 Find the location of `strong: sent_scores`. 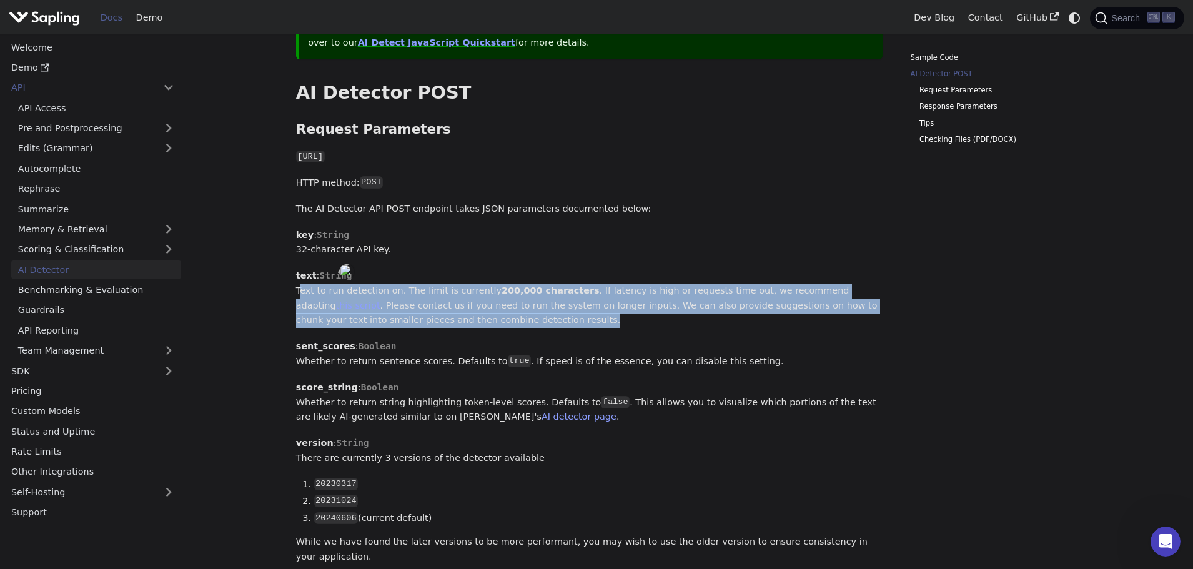

strong: sent_scores is located at coordinates (325, 346).